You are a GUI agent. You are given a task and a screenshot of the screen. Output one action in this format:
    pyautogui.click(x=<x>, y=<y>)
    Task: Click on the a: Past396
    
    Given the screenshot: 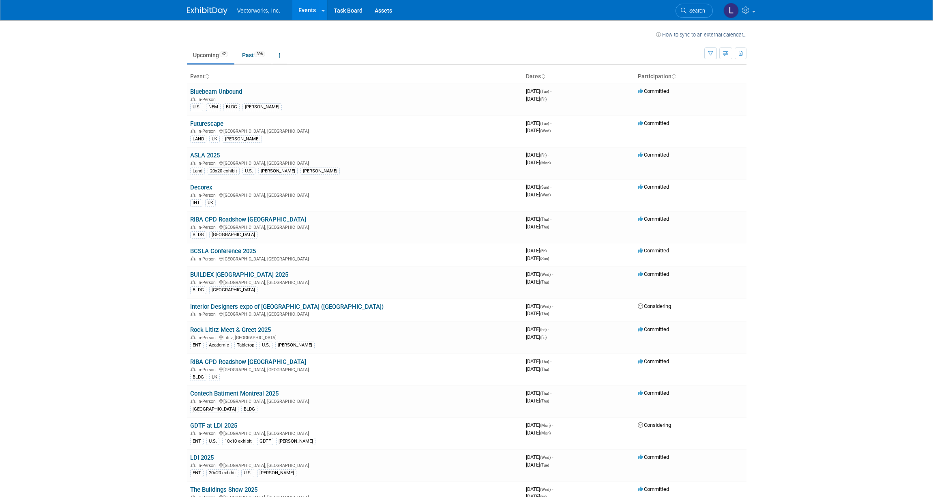 What is the action you would take?
    pyautogui.click(x=253, y=55)
    